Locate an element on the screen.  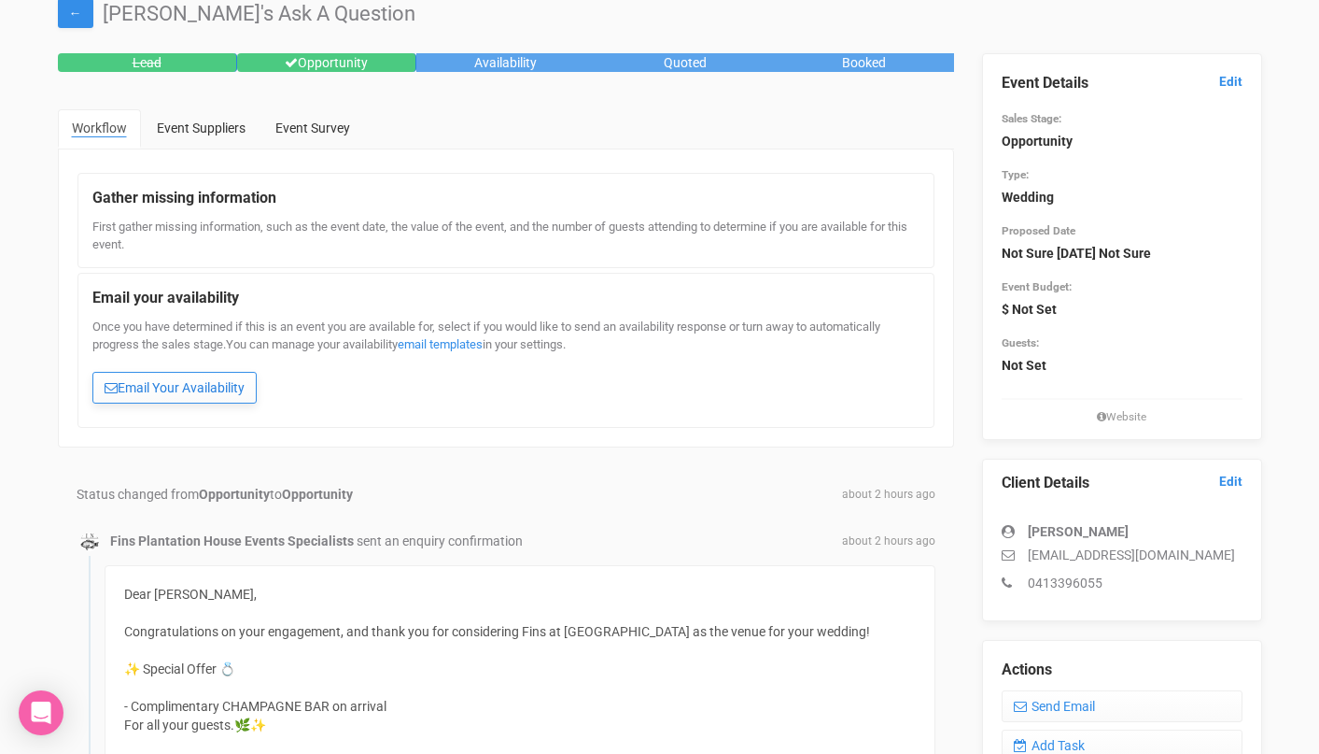
strong: $ Not Set is located at coordinates (1029, 309).